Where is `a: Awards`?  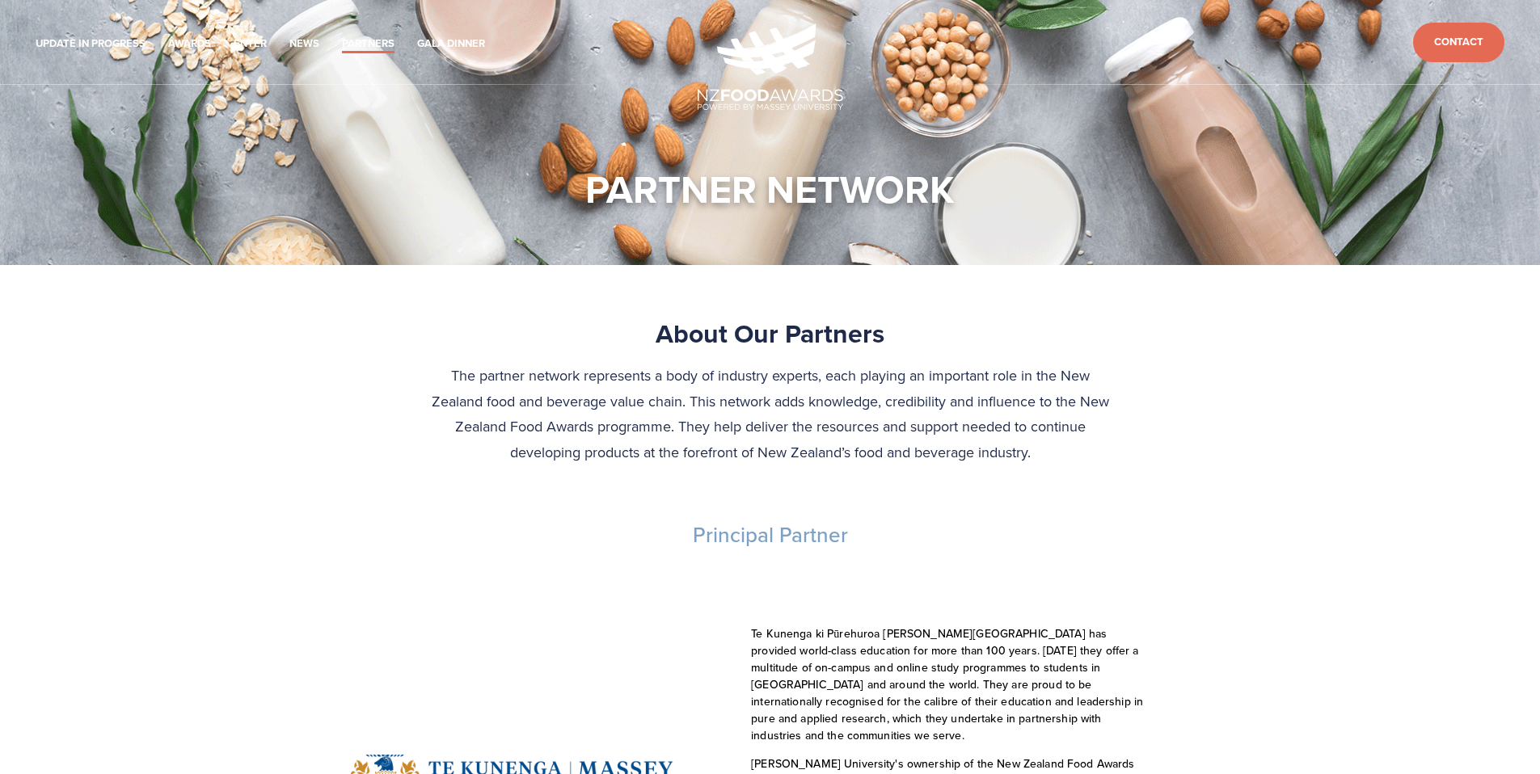 a: Awards is located at coordinates (189, 44).